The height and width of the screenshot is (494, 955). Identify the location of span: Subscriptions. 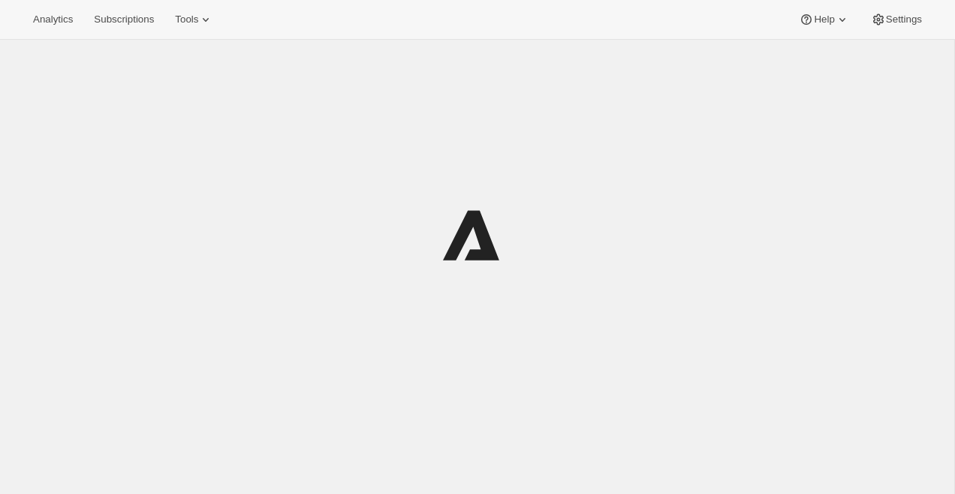
(124, 20).